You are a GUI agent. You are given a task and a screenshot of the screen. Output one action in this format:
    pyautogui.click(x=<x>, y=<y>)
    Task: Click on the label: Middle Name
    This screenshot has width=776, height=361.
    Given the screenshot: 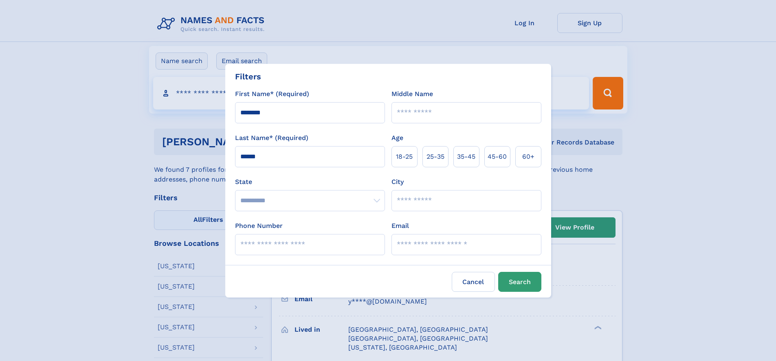 What is the action you would take?
    pyautogui.click(x=412, y=94)
    